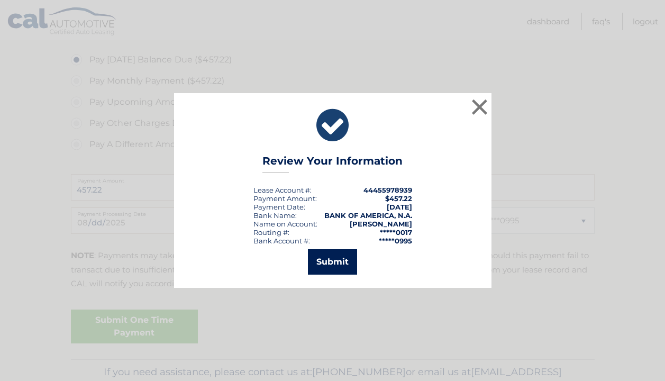  What do you see at coordinates (332, 164) in the screenshot?
I see `h3: Review Your Information` at bounding box center [332, 164].